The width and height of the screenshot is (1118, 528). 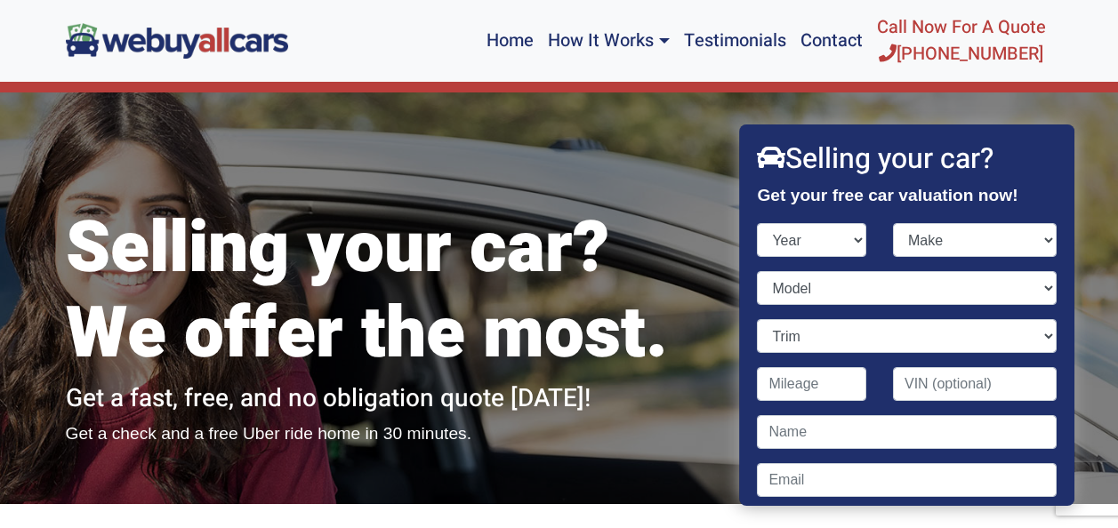 I want to click on input: Mileage, so click(x=812, y=384).